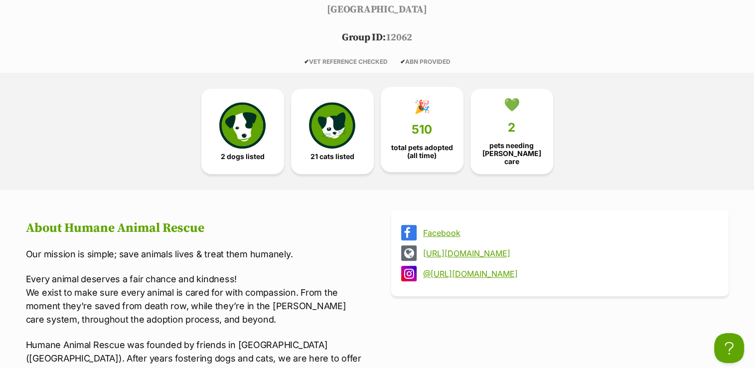  What do you see at coordinates (332, 125) in the screenshot?
I see `img: cat-icon-068c71abf8fe30c970a85cd354bc8e23425d12f6e8612795f06af48be43a487a.svg` at bounding box center [332, 125].